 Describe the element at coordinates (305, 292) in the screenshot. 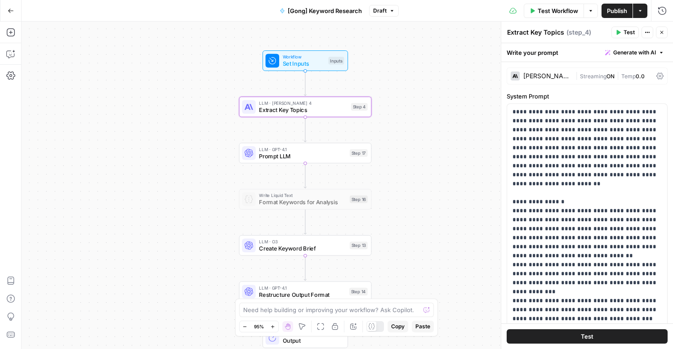

I see `div: LLM · GPT-4.1Restructure Output FormatStep 14` at that location.